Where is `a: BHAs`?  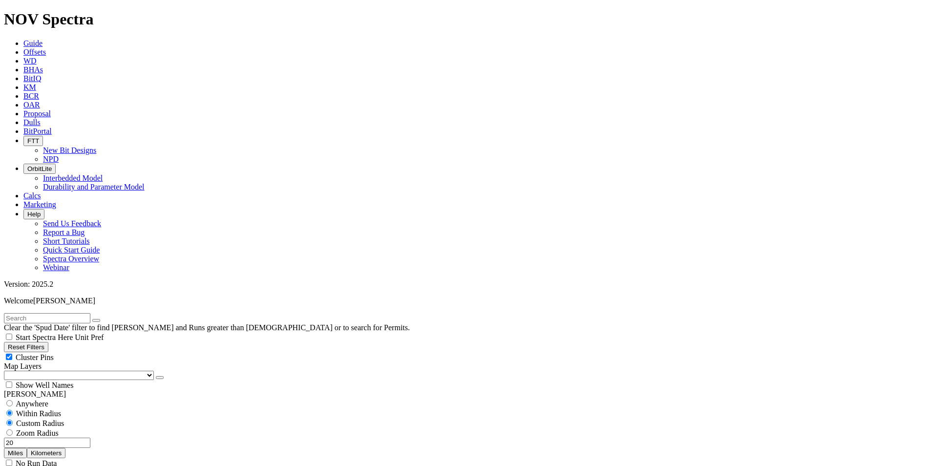
a: BHAs is located at coordinates (33, 69).